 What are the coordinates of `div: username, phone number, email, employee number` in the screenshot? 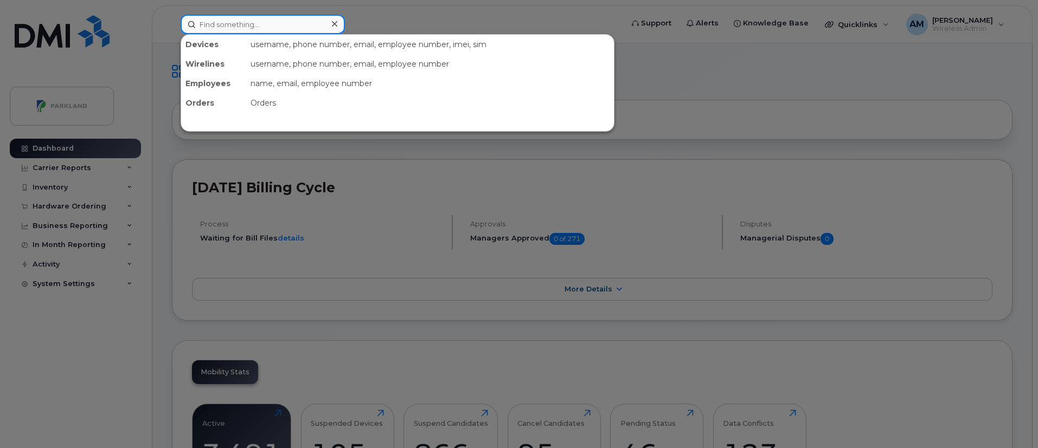 It's located at (430, 64).